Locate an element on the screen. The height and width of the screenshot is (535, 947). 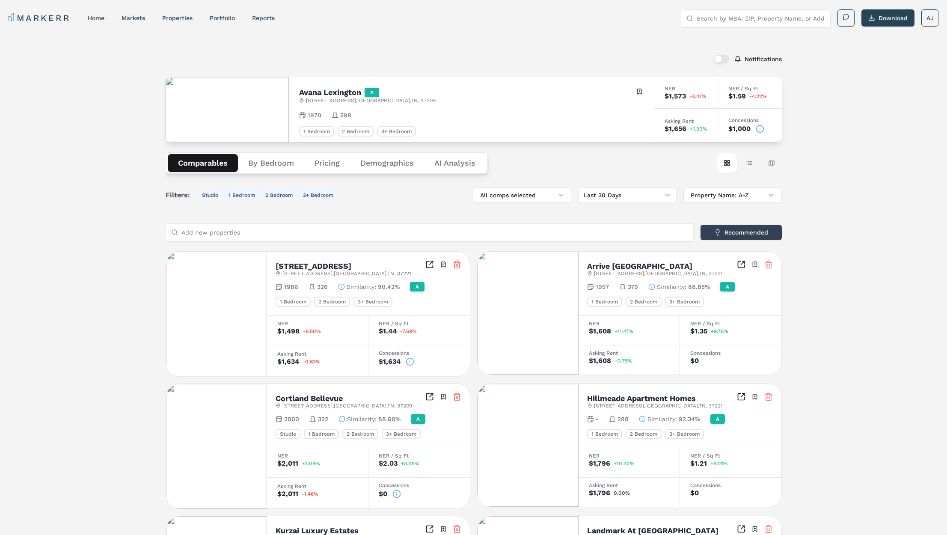
span: 326 is located at coordinates (322, 287).